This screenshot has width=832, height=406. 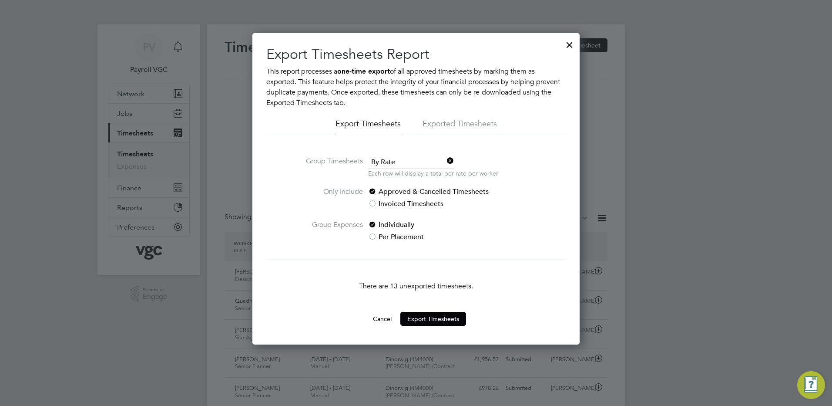 What do you see at coordinates (441, 192) in the screenshot?
I see `label: Approved & Cancelled Timesheets` at bounding box center [441, 192].